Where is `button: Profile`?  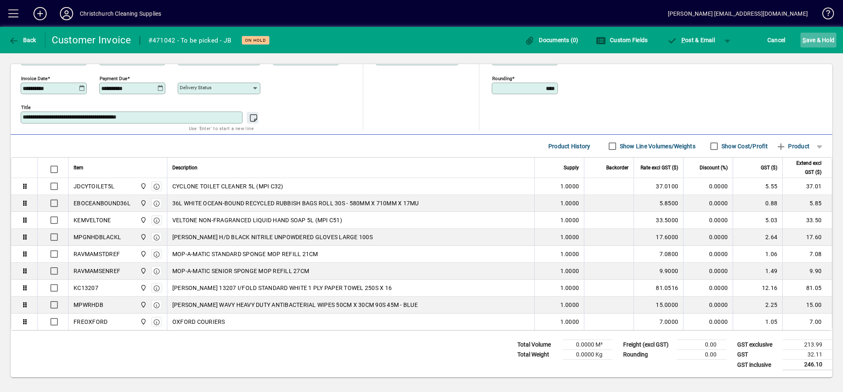
button: Profile is located at coordinates (67, 14).